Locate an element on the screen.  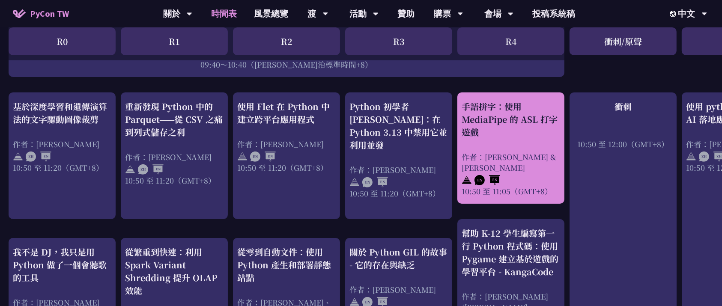
font: 中文 is located at coordinates (686, 13).